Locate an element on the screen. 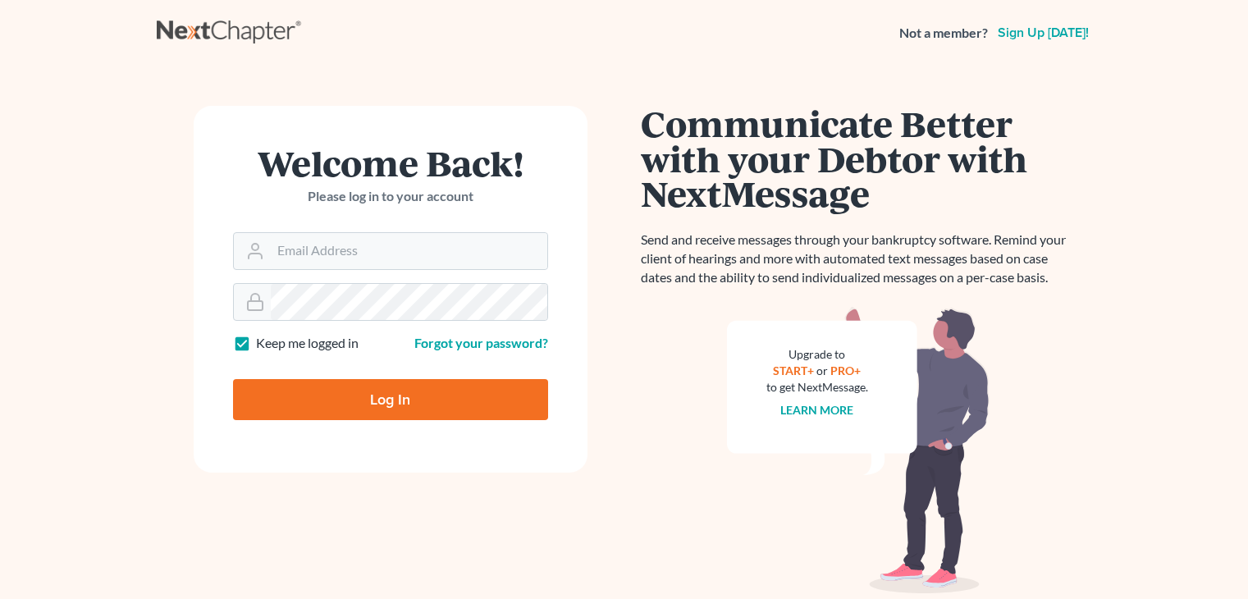 The height and width of the screenshot is (599, 1248). label: Keep me logged in is located at coordinates (307, 343).